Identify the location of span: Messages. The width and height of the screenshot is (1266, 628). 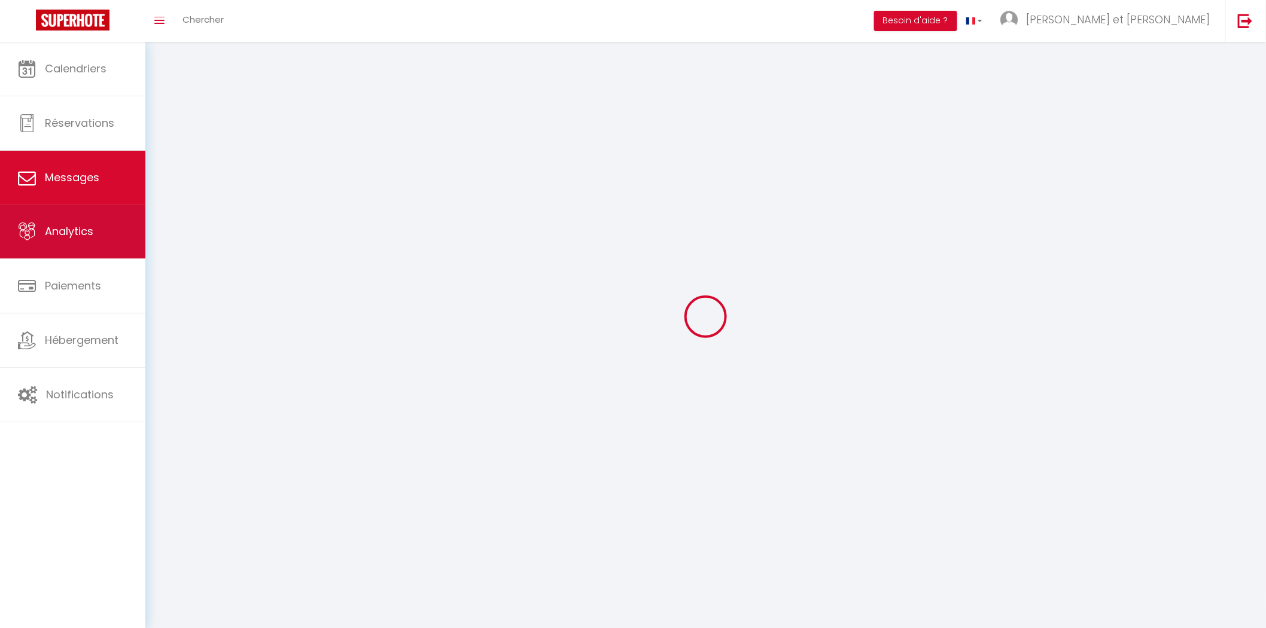
(72, 177).